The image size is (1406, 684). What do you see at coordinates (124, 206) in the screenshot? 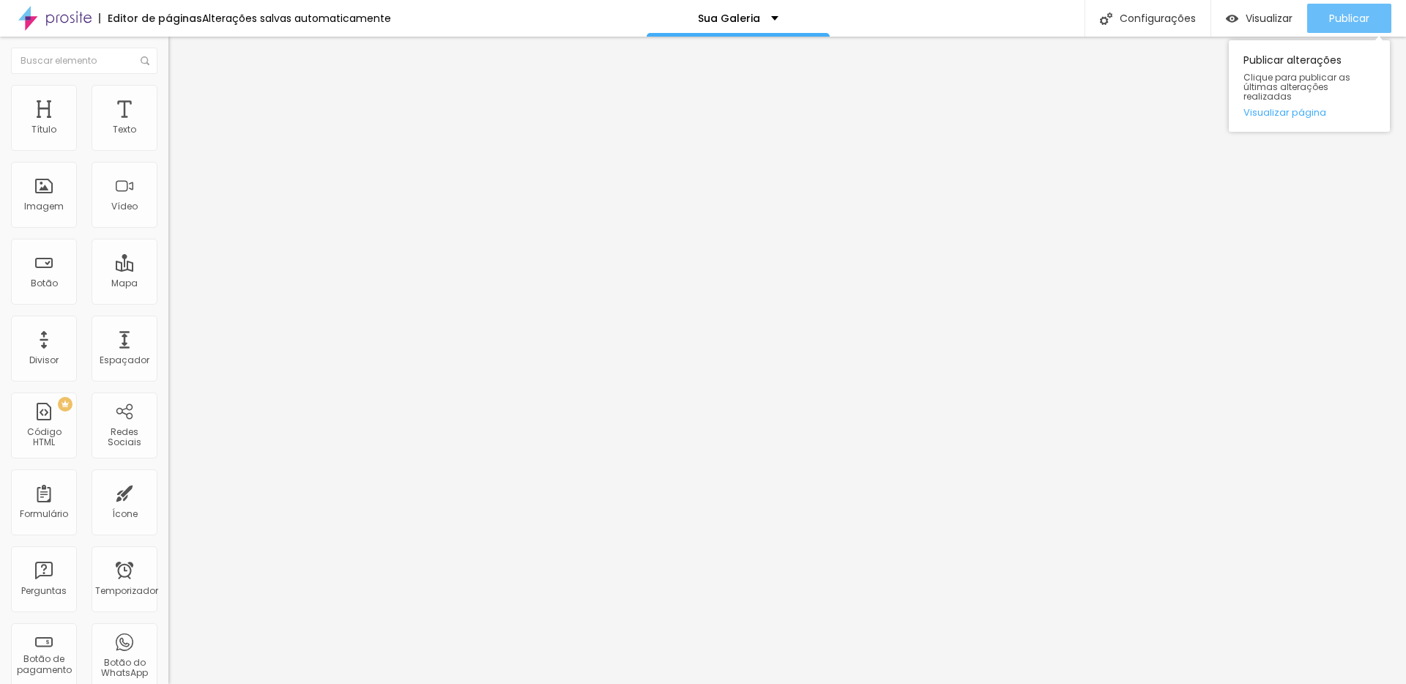
I see `font: Vídeo` at bounding box center [124, 206].